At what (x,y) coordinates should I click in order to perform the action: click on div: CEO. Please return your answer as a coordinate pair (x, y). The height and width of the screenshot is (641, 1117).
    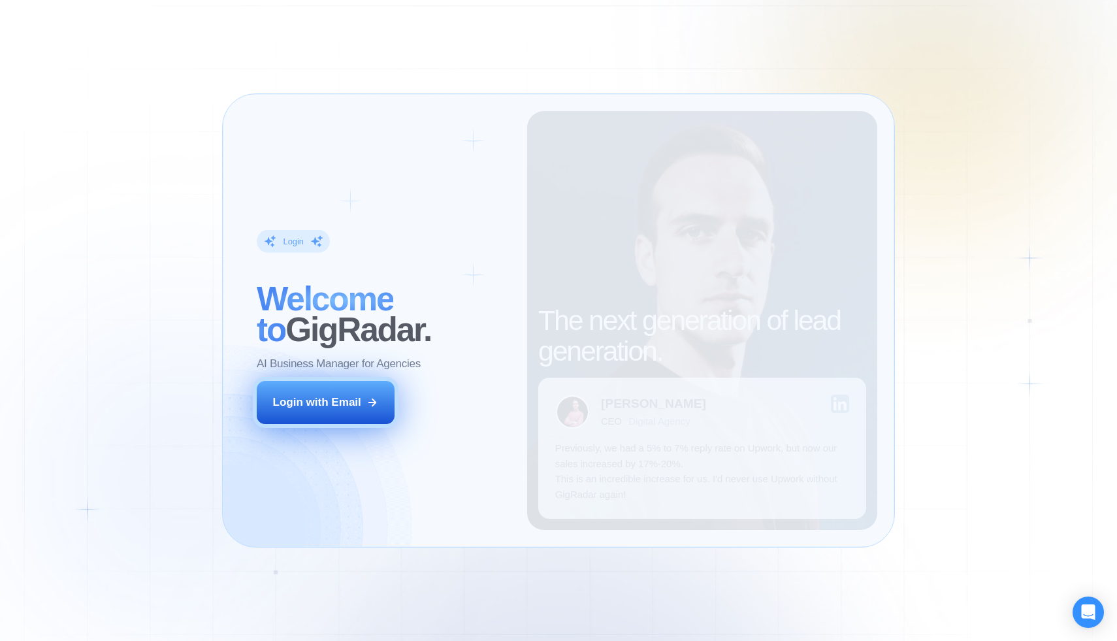
    Looking at the image, I should click on (611, 421).